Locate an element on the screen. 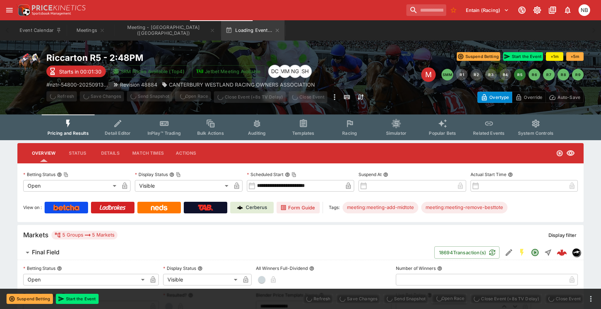 The height and width of the screenshot is (309, 601). button: Overview is located at coordinates (44, 153).